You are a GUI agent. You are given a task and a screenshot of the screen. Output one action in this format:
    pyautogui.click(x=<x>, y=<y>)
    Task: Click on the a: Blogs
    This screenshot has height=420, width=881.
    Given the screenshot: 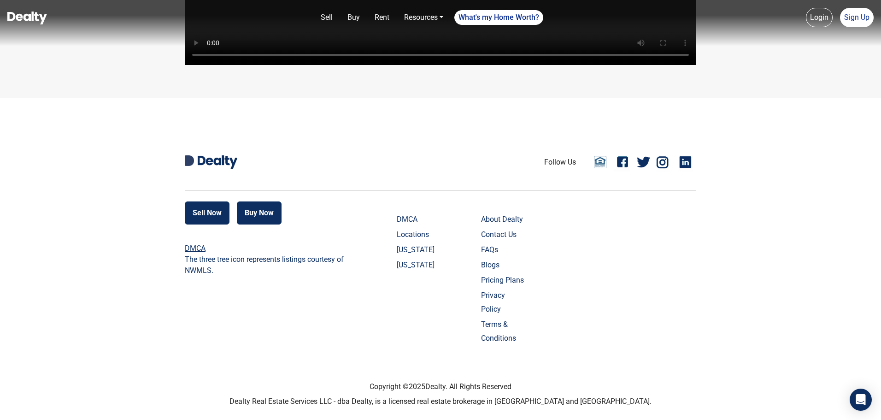 What is the action you would take?
    pyautogui.click(x=504, y=265)
    